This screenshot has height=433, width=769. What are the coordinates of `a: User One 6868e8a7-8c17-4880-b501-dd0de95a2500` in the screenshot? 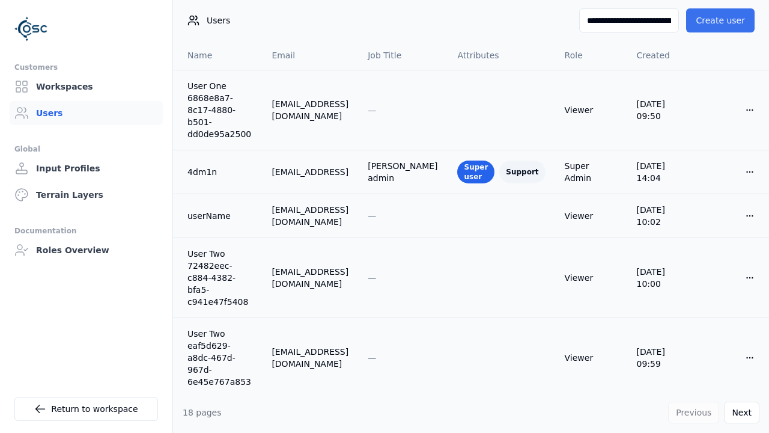 It's located at (220, 110).